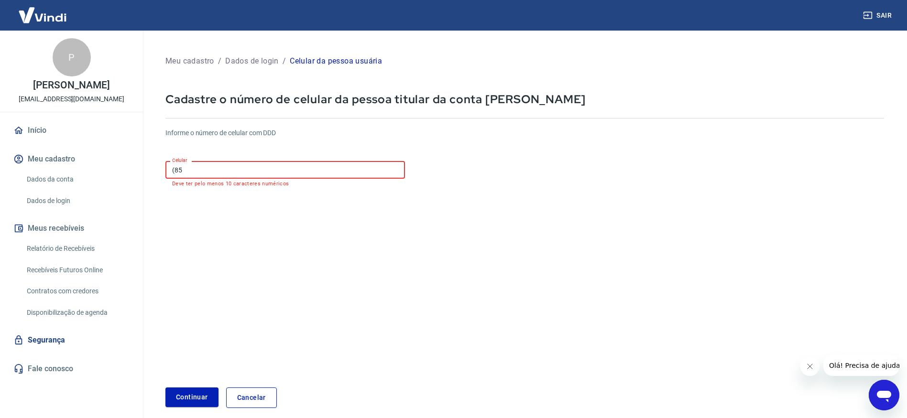  Describe the element at coordinates (524, 133) in the screenshot. I see `h6: Informe o número de celular com DDD` at that location.